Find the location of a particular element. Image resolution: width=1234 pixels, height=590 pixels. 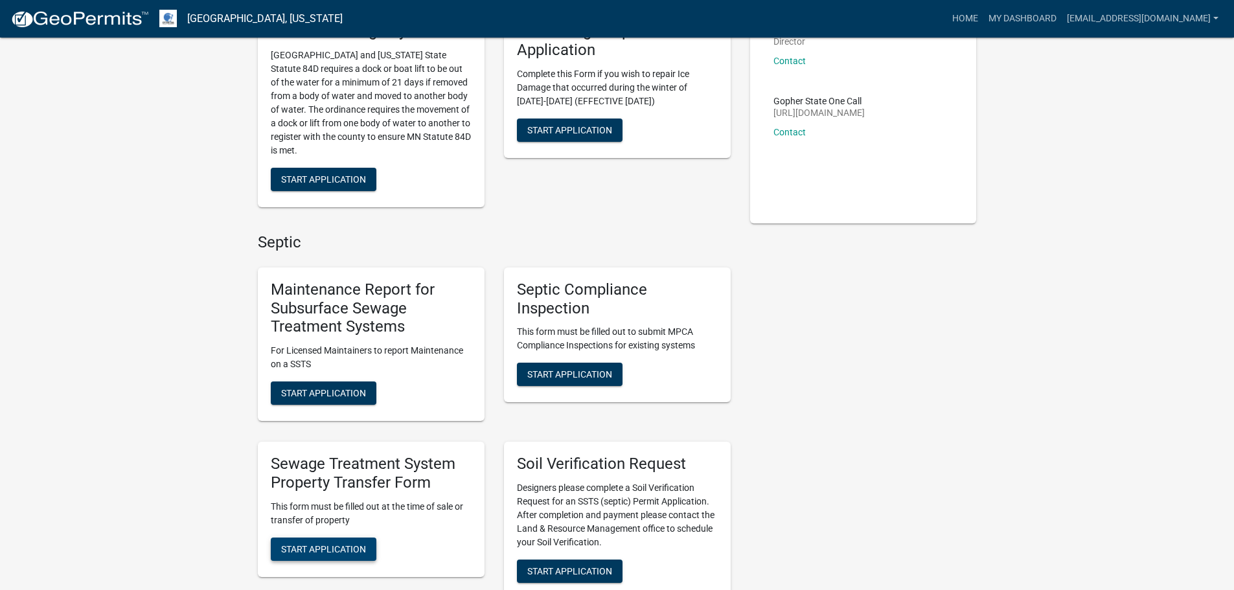

p: This form must be filled out to submit MPCA Compliance Inspections for existing systems is located at coordinates (617, 339).